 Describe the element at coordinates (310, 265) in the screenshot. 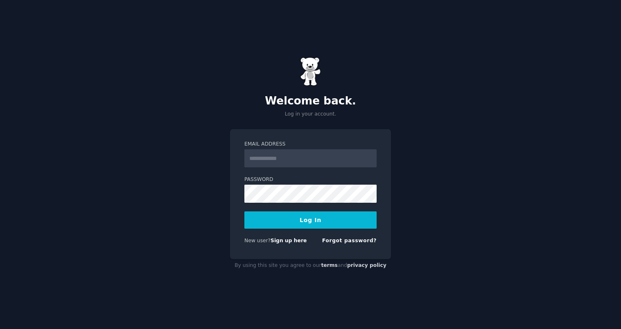

I see `div: By using this site you agree to our and` at that location.